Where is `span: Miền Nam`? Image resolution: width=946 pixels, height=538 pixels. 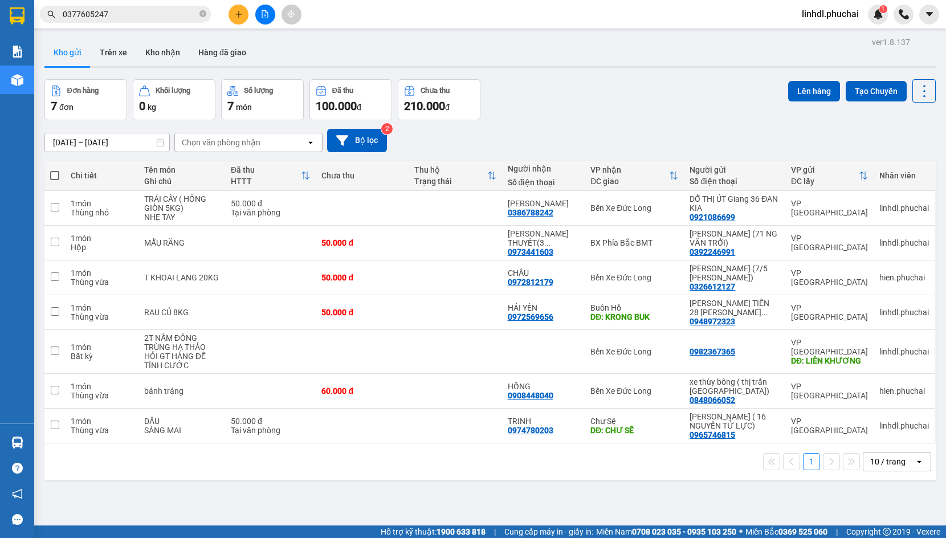
span: Miền Nam is located at coordinates (666, 532).